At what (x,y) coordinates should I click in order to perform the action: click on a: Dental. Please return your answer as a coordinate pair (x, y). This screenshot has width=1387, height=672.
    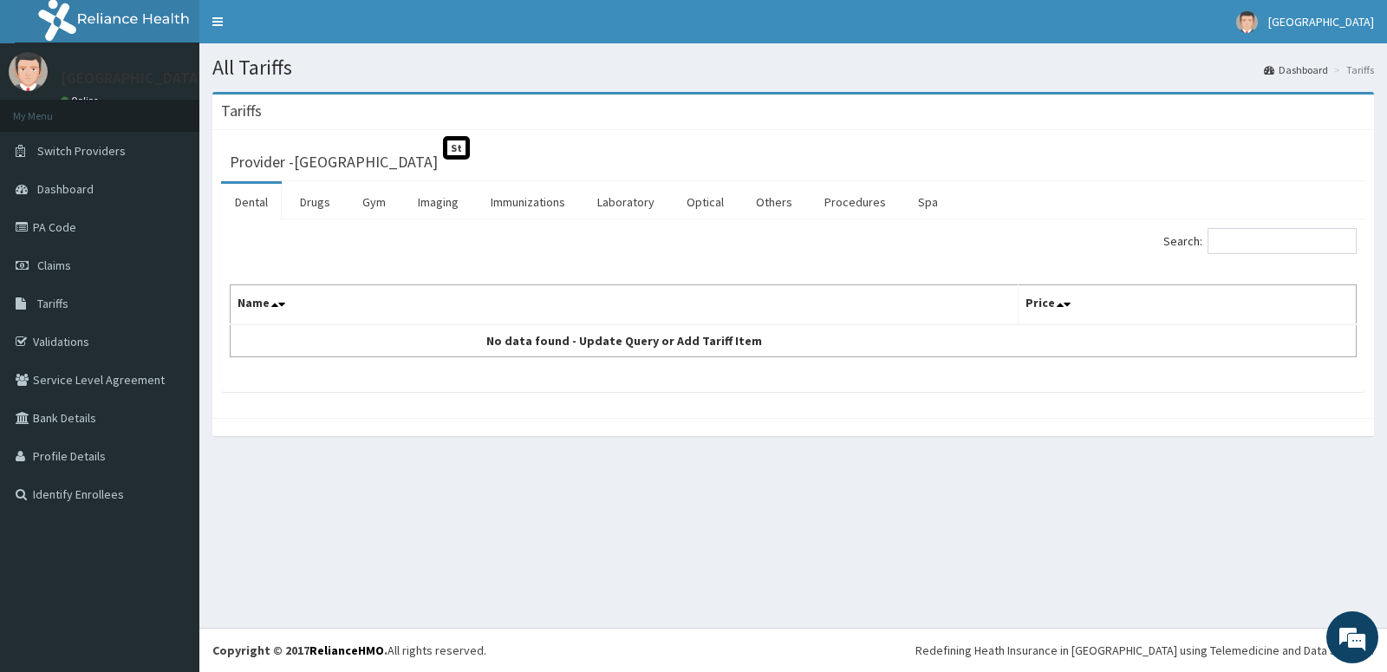
    Looking at the image, I should click on (251, 202).